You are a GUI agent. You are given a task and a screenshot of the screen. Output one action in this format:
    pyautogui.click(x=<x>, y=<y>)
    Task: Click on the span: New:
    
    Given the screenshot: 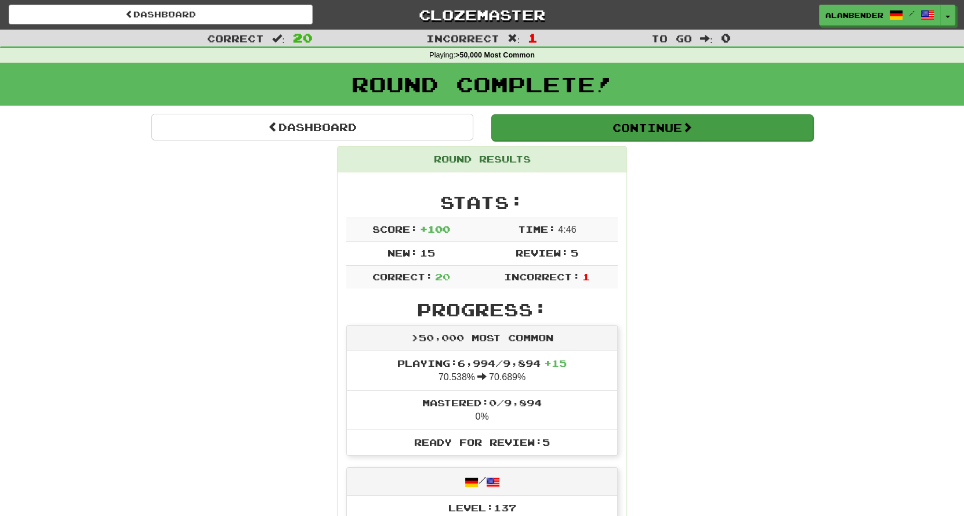 What is the action you would take?
    pyautogui.click(x=403, y=252)
    